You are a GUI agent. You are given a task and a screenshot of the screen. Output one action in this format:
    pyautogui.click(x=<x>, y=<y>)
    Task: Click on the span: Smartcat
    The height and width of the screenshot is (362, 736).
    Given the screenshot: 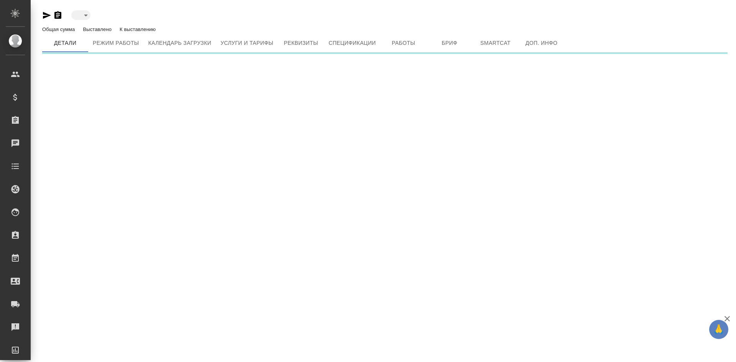 What is the action you would take?
    pyautogui.click(x=496, y=43)
    